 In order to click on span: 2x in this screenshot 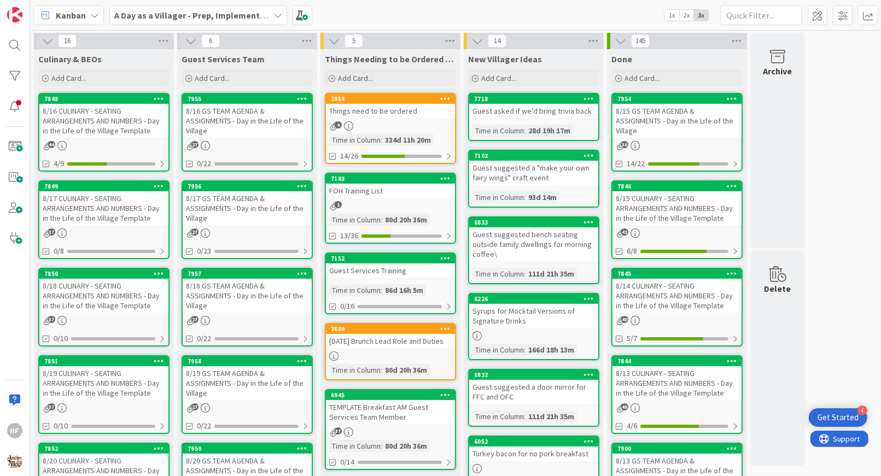, I will do `click(686, 15)`.